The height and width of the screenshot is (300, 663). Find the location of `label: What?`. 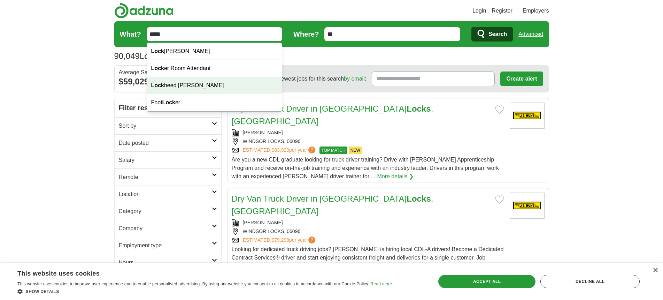

label: What? is located at coordinates (130, 34).